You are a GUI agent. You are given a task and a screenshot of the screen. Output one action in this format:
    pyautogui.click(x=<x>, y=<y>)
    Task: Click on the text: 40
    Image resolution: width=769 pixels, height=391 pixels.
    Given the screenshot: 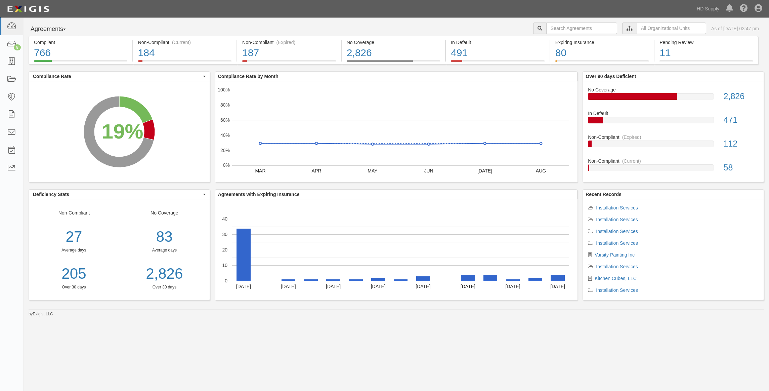 What is the action you would take?
    pyautogui.click(x=225, y=219)
    